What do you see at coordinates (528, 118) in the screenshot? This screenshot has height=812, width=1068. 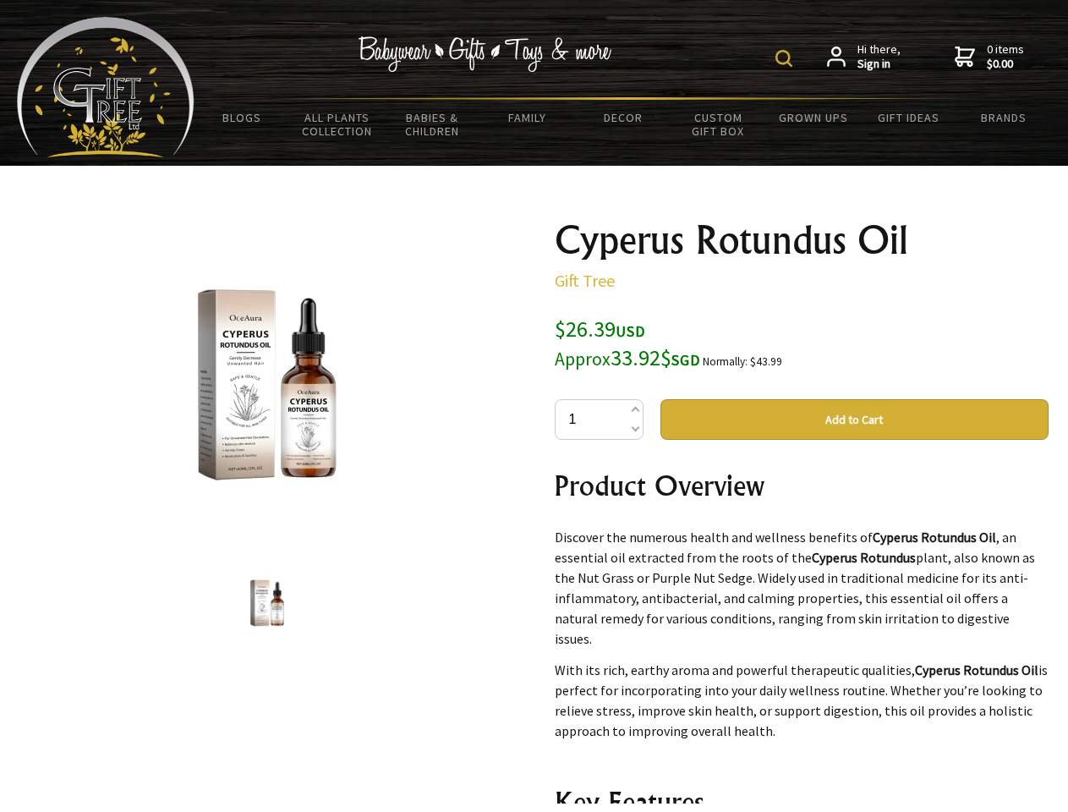 I see `a: Family` at bounding box center [528, 118].